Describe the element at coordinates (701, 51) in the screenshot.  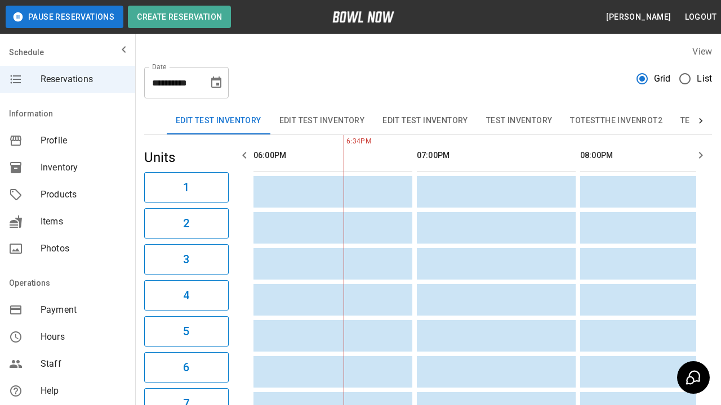
I see `label: View` at that location.